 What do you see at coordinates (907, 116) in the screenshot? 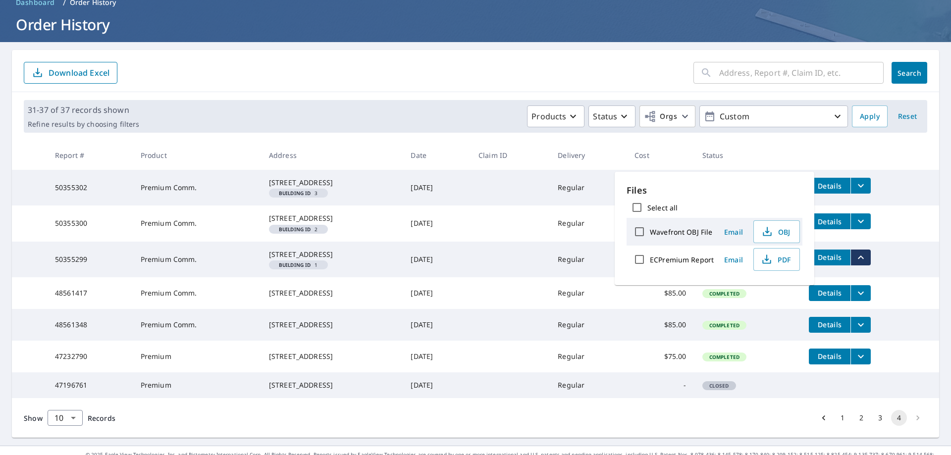
I see `button: Reset` at bounding box center [907, 116].